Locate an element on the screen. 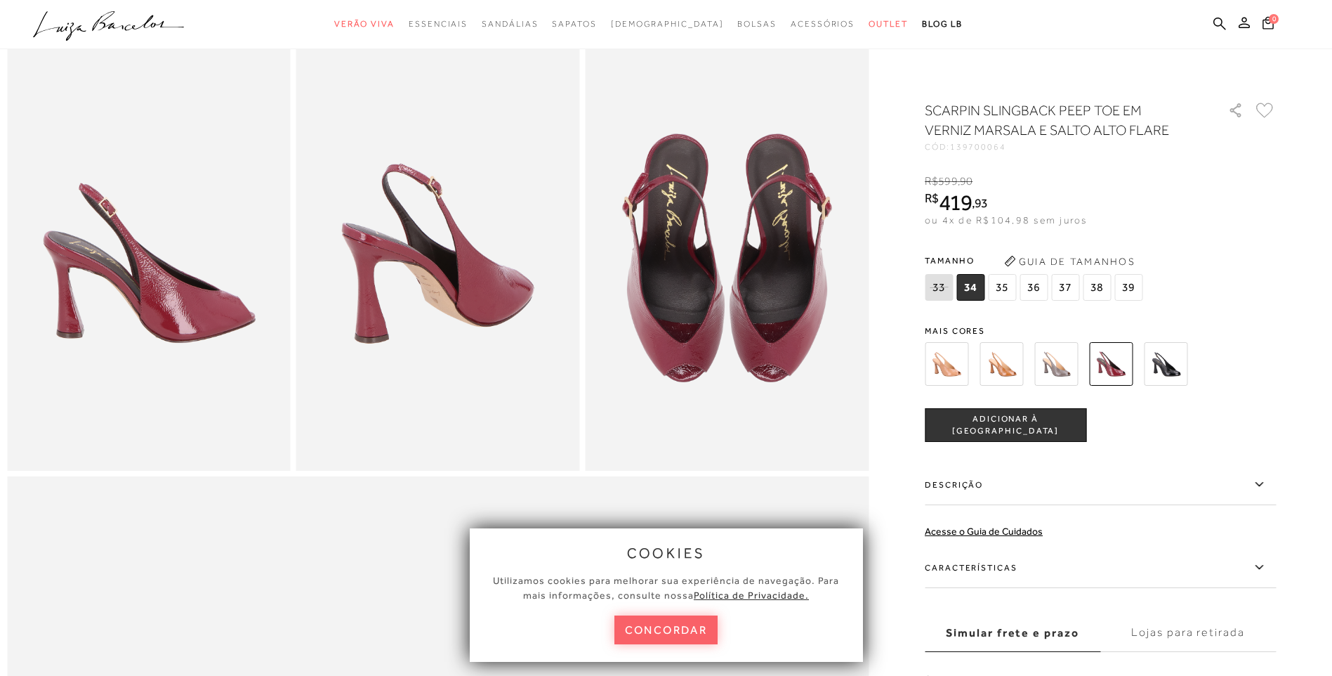 Image resolution: width=1332 pixels, height=676 pixels. span: Essenciais is located at coordinates (438, 24).